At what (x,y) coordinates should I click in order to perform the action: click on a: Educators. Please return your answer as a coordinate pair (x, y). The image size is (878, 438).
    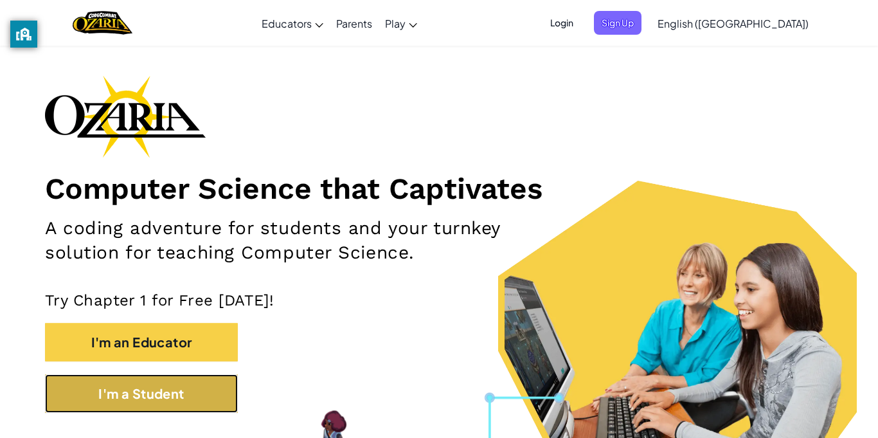
    Looking at the image, I should click on (292, 23).